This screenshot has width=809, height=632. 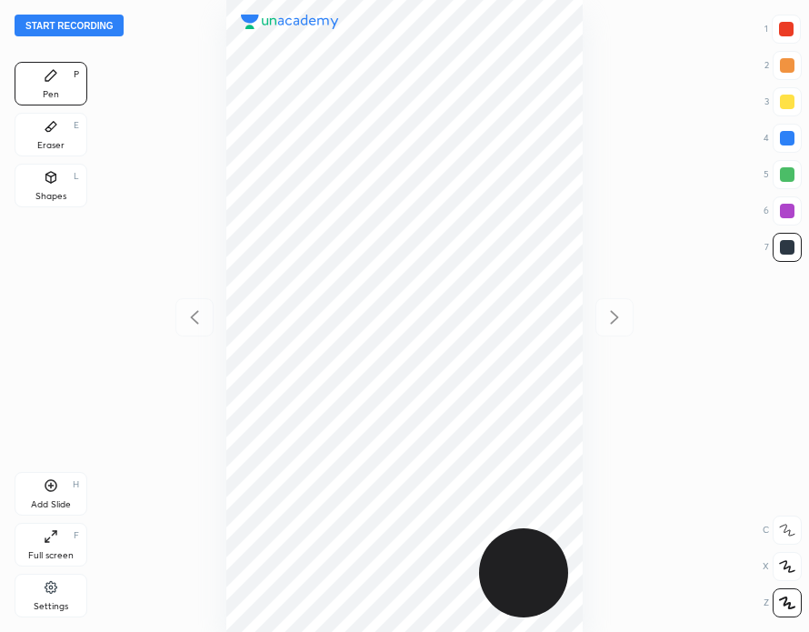 What do you see at coordinates (75, 485) in the screenshot?
I see `div: H` at bounding box center [75, 485].